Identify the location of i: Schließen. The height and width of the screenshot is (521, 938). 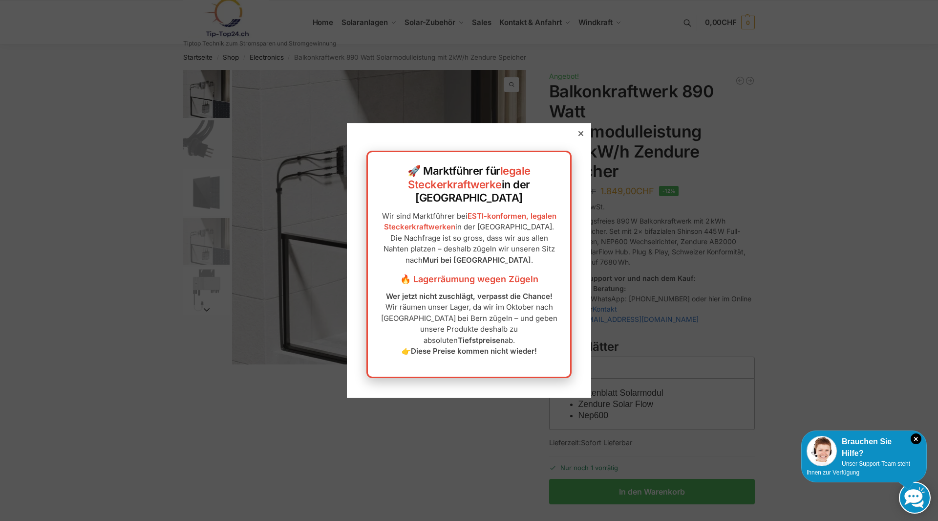
(916, 438).